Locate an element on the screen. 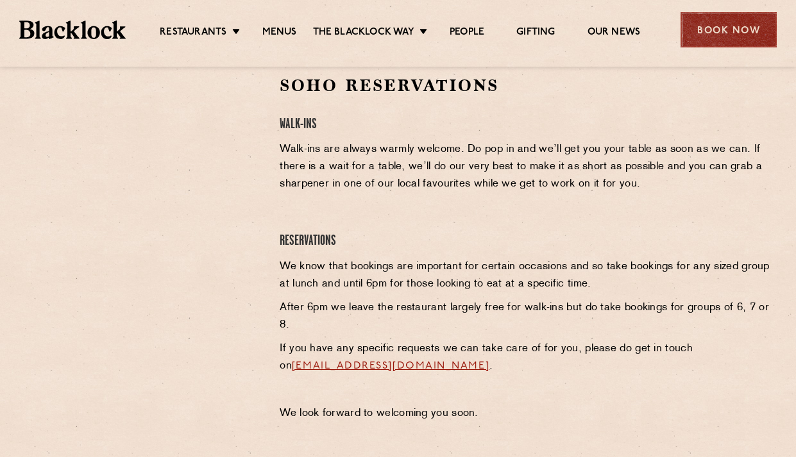 The height and width of the screenshot is (457, 796). p: If you have any specific requests we can take care of for you, please do get in touch on . is located at coordinates (525, 358).